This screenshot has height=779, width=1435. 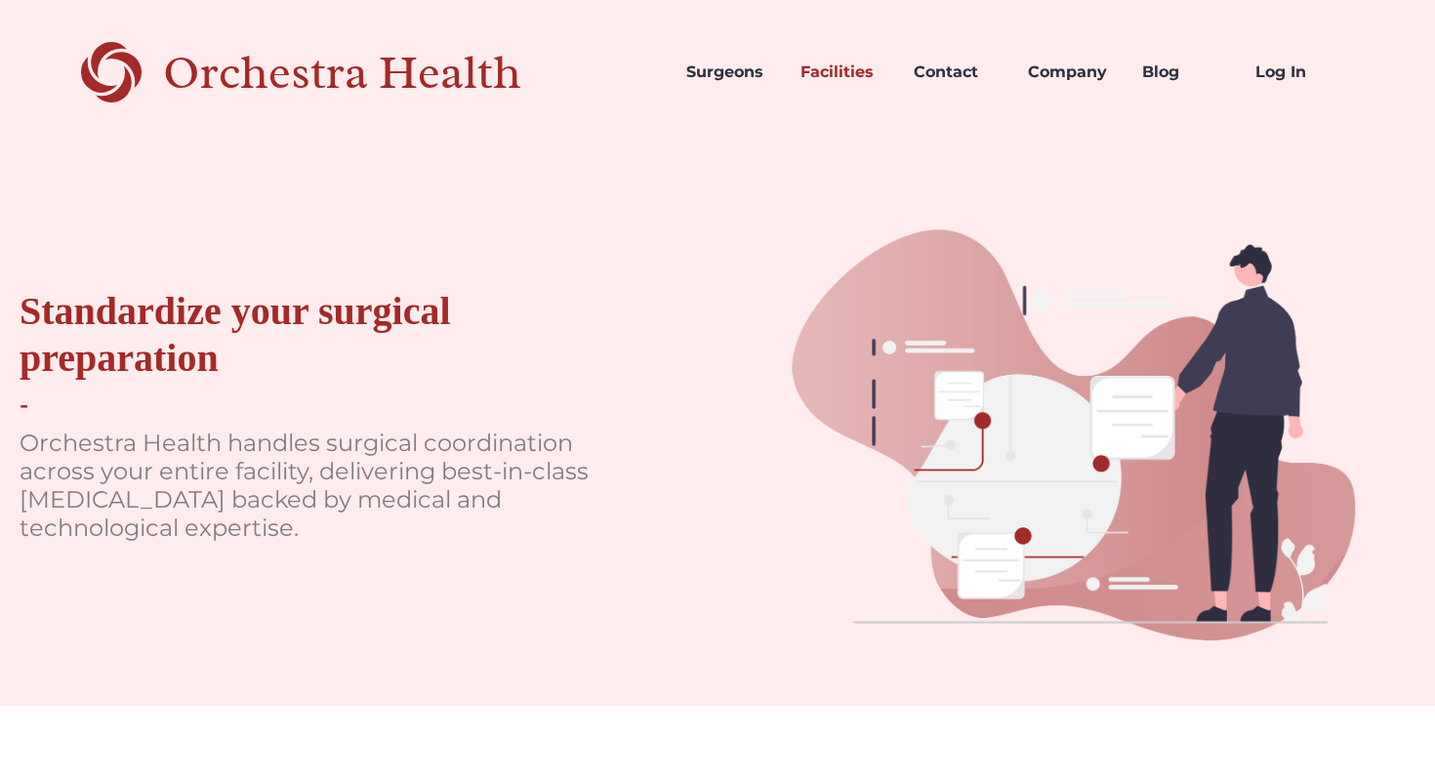 I want to click on a: Log In, so click(x=1296, y=72).